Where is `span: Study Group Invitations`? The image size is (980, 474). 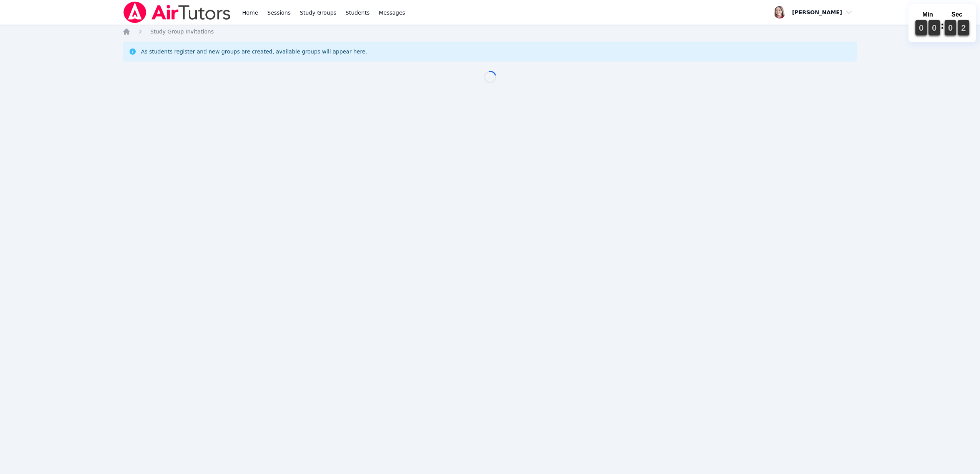
span: Study Group Invitations is located at coordinates (182, 32).